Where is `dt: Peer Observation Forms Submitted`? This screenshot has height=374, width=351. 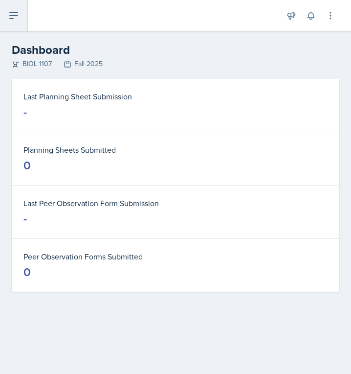 dt: Peer Observation Forms Submitted is located at coordinates (176, 256).